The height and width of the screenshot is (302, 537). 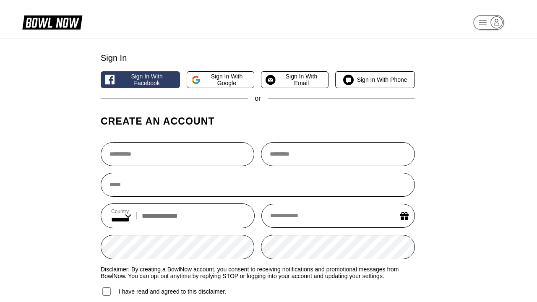 I want to click on button: Sign in with Facebook, so click(x=140, y=80).